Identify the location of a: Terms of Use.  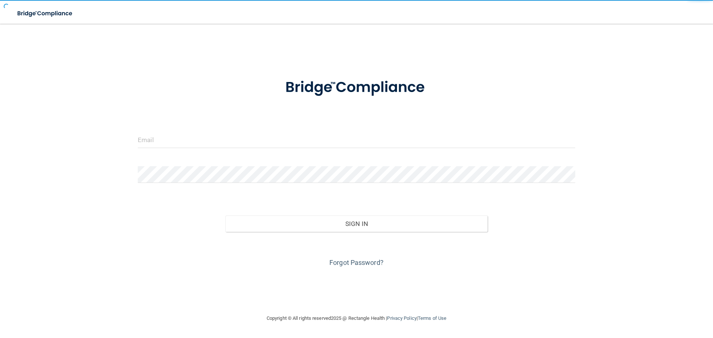
(432, 318).